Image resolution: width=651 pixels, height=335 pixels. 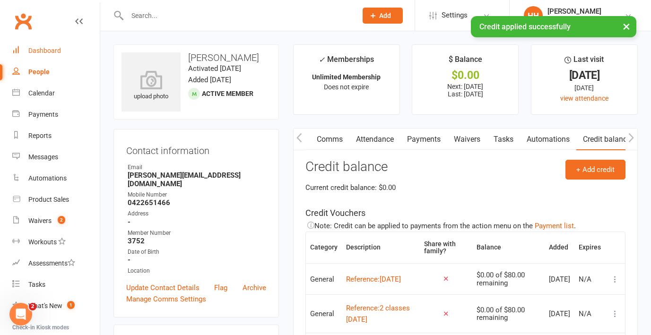 I want to click on a: Dashboard, so click(x=56, y=51).